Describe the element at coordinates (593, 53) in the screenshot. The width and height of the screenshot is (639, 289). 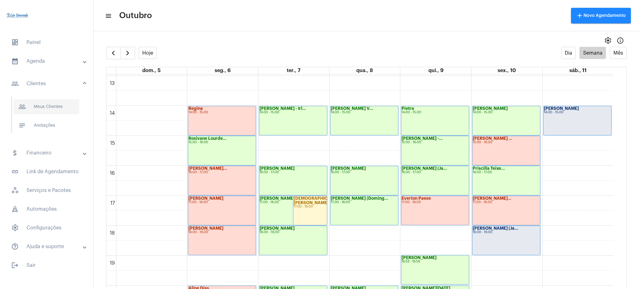
I see `button: Semana` at that location.